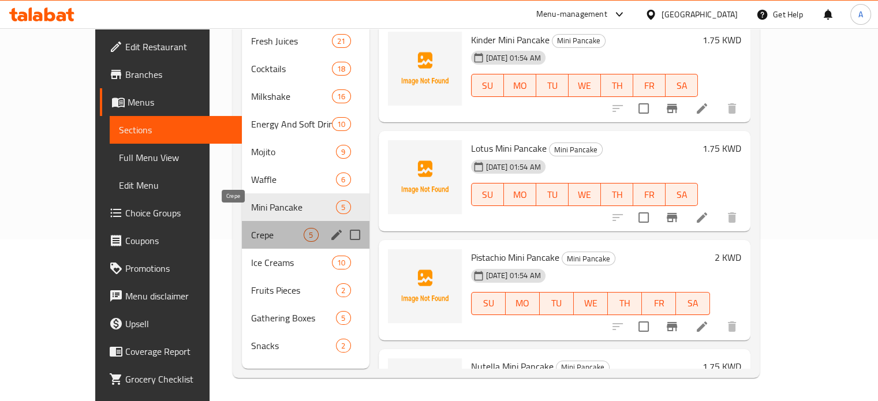 Image resolution: width=878 pixels, height=401 pixels. I want to click on div: Menu-management, so click(572, 14).